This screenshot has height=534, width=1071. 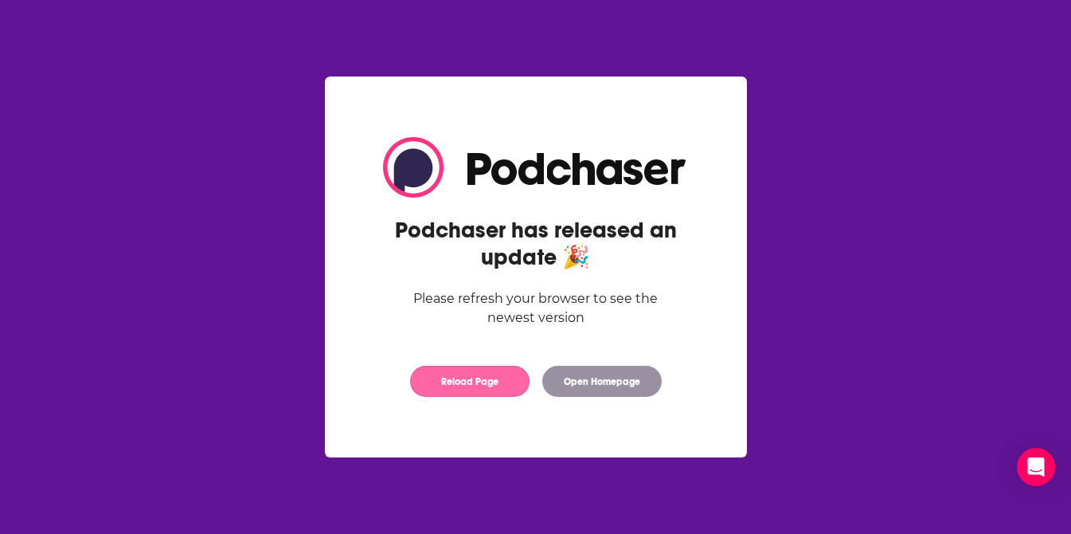 What do you see at coordinates (536, 167) in the screenshot?
I see `img: Logo` at bounding box center [536, 167].